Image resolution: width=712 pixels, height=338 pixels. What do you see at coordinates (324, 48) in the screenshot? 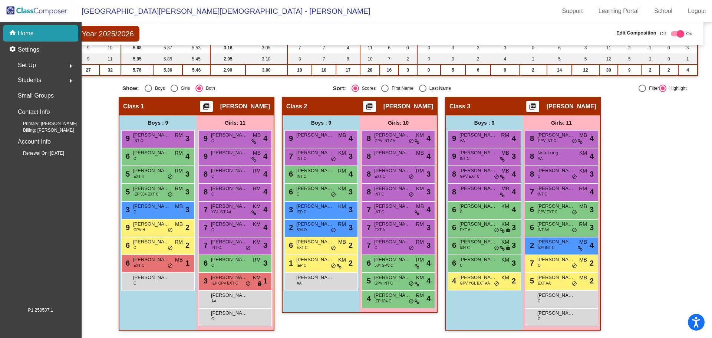
I see `td: 7` at bounding box center [324, 48].